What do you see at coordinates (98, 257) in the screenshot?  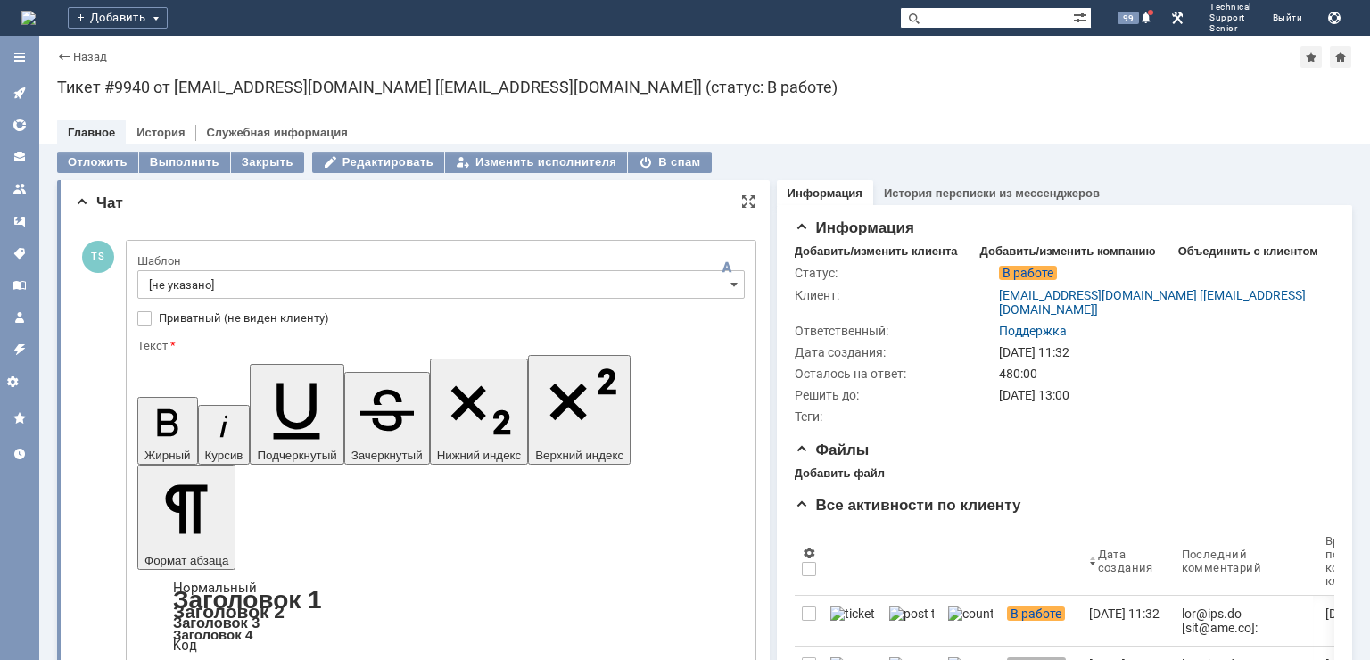 I see `span: TS` at bounding box center [98, 257].